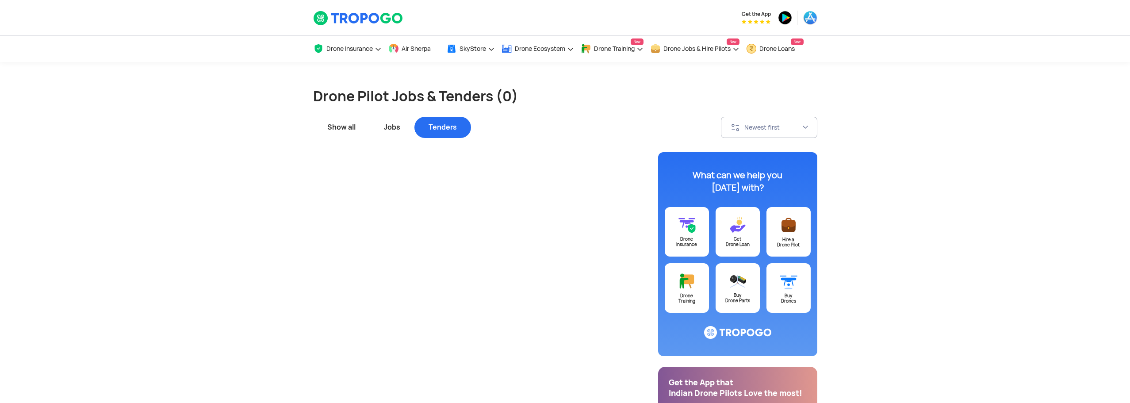 Image resolution: width=1130 pixels, height=403 pixels. Describe the element at coordinates (612, 49) in the screenshot. I see `a: Drone TrainingNew` at that location.